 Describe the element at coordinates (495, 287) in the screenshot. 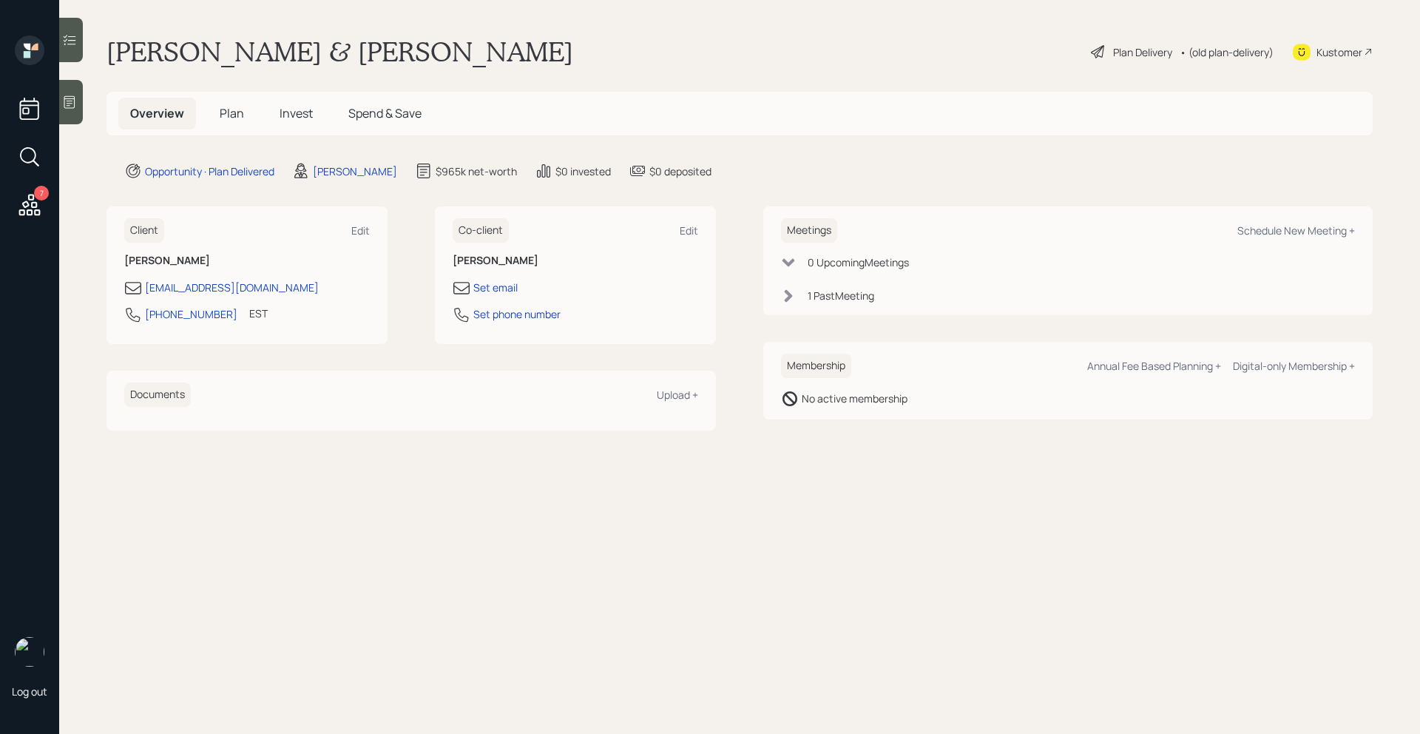

I see `div: Set email` at that location.